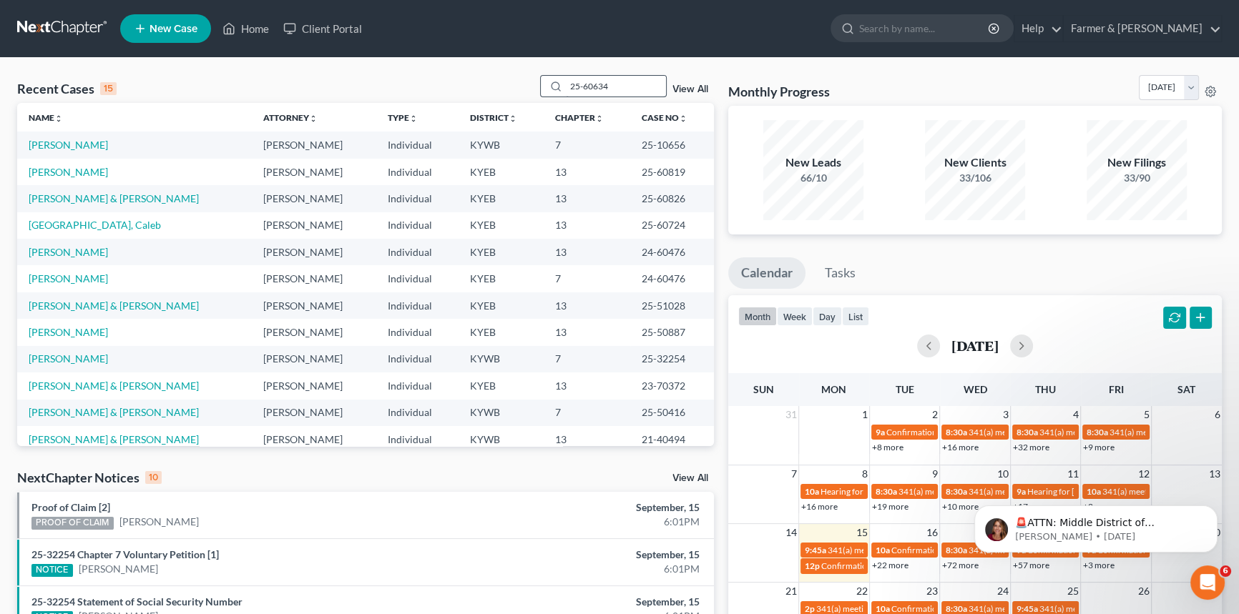 The image size is (1239, 614). I want to click on a: +16 more, so click(960, 447).